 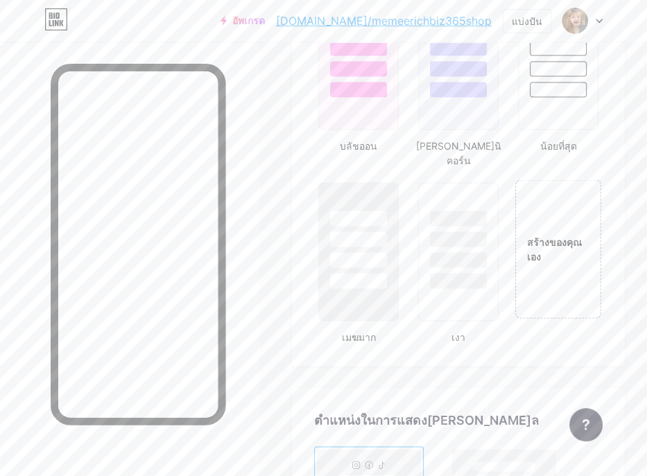 I want to click on font: อัพเกรด, so click(x=248, y=20).